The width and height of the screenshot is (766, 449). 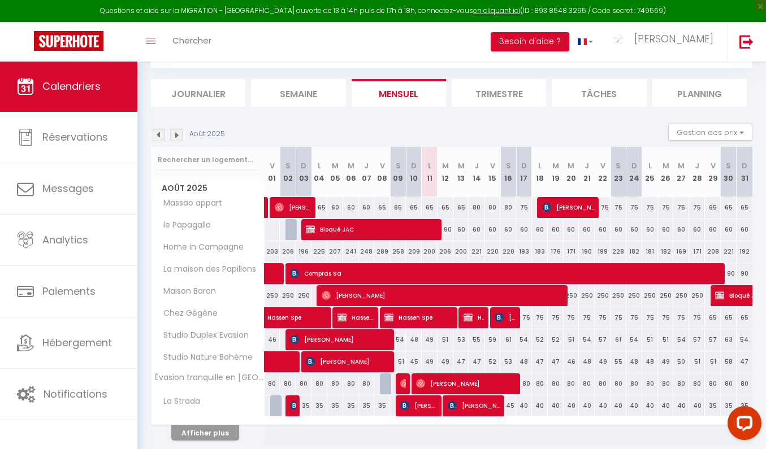 What do you see at coordinates (298, 93) in the screenshot?
I see `li: Semaine` at bounding box center [298, 93].